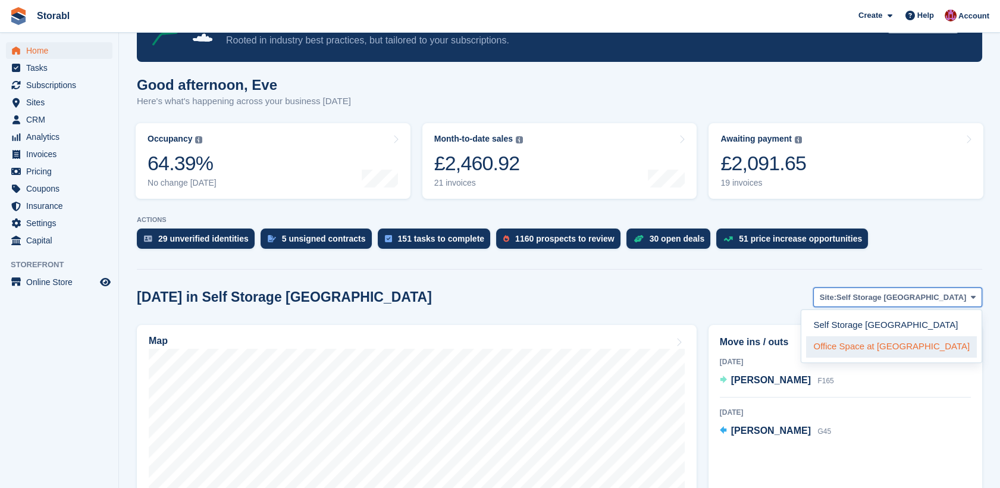  I want to click on p: ACTIONS, so click(559, 220).